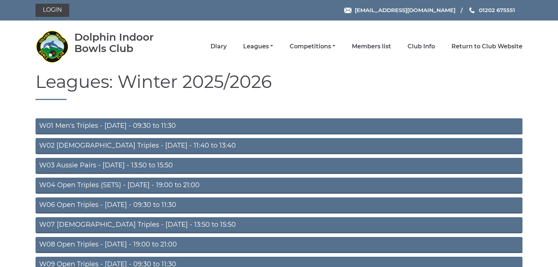 The image size is (558, 267). What do you see at coordinates (52, 46) in the screenshot?
I see `img: Dolphin Indoor Bowls Club` at bounding box center [52, 46].